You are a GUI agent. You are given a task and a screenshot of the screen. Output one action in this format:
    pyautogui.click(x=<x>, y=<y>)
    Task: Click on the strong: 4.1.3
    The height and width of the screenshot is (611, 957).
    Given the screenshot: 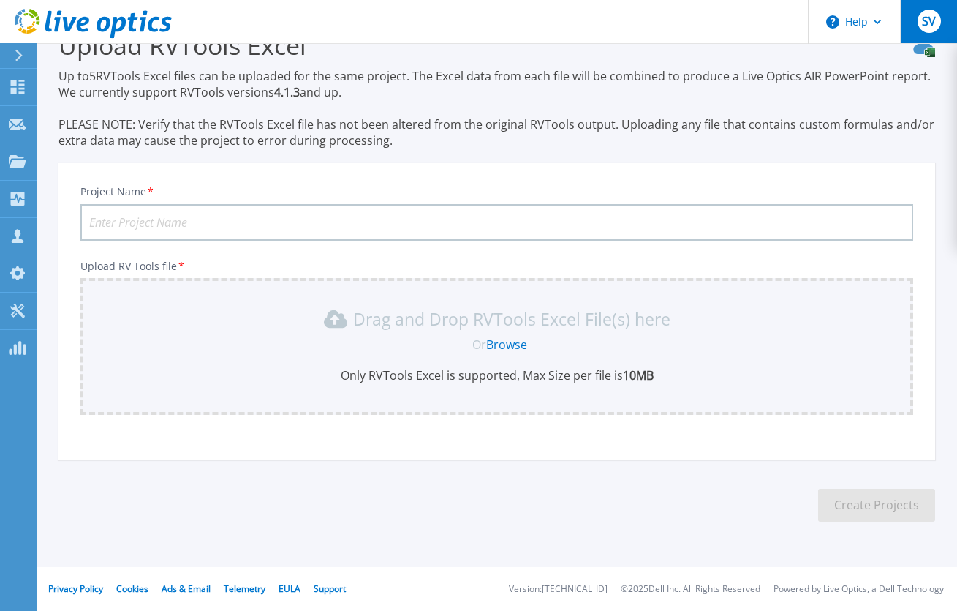 What is the action you would take?
    pyautogui.click(x=287, y=92)
    